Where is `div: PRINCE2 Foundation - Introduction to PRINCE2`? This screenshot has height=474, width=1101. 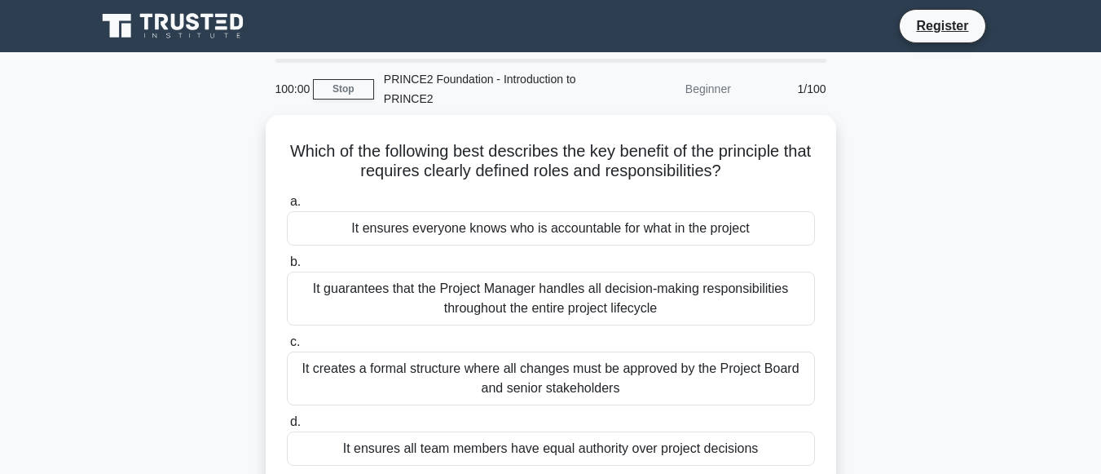
div: PRINCE2 Foundation - Introduction to PRINCE2 is located at coordinates (486, 89).